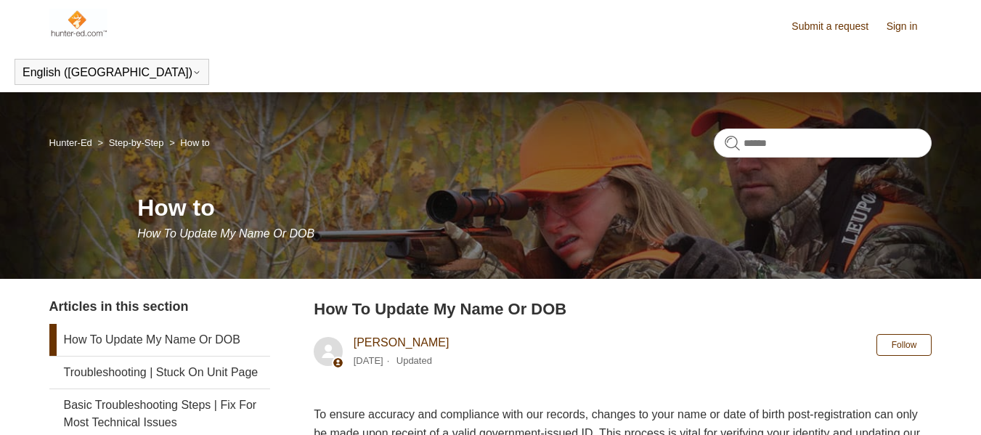  I want to click on li: Updated, so click(414, 360).